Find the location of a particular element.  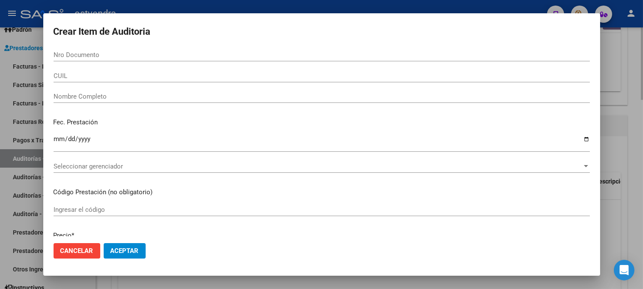

div: Open Intercom Messenger is located at coordinates (625, 270).